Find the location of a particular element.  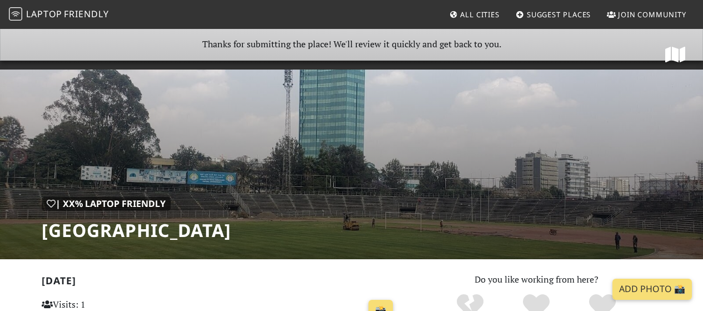

span: Laptop is located at coordinates (44, 14).